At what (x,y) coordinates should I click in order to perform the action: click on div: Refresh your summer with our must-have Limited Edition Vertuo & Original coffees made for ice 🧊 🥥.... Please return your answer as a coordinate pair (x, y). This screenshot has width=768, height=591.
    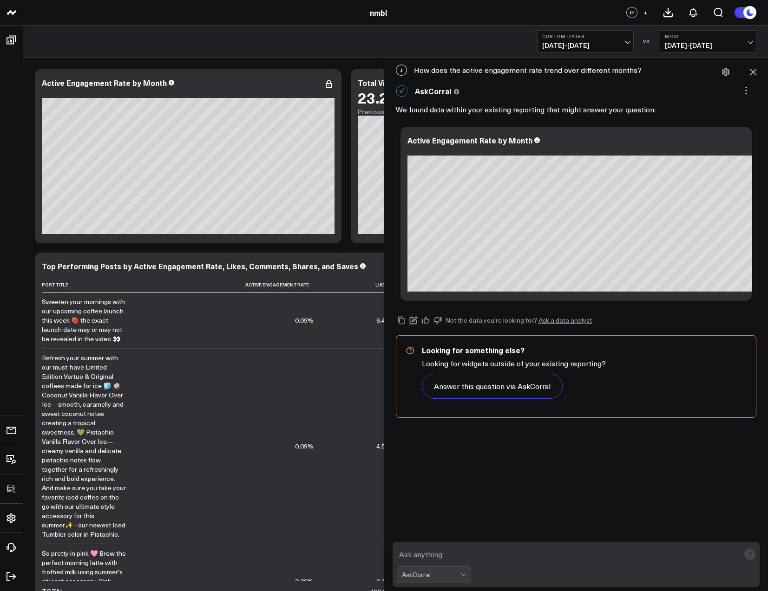
    Looking at the image, I should click on (84, 446).